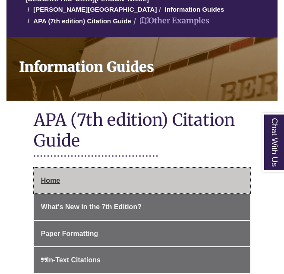 The image size is (284, 274). I want to click on h1: Information Guides, so click(146, 63).